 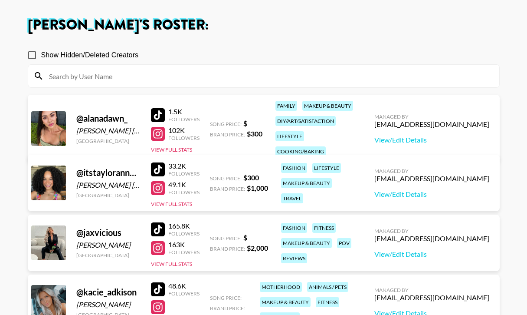 I want to click on div: diy/art/satisfaction, so click(x=306, y=121).